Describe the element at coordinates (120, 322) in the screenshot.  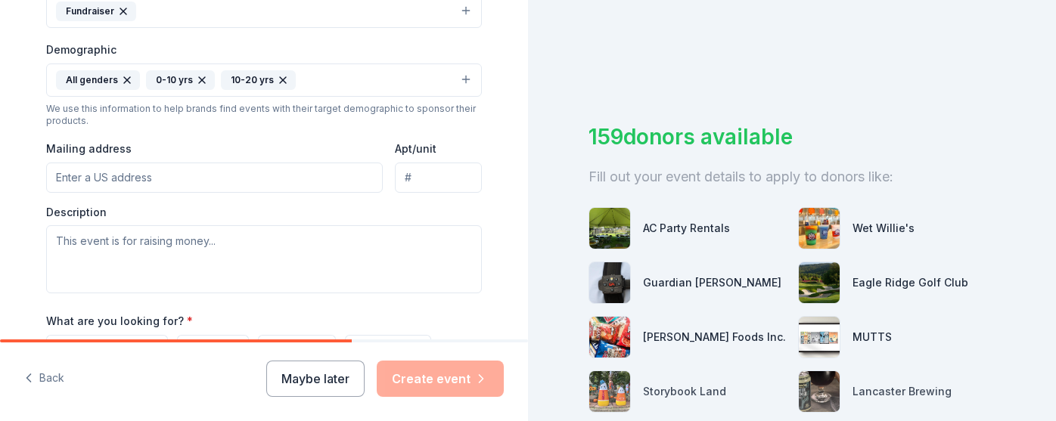
I see `label: What are you looking for?` at that location.